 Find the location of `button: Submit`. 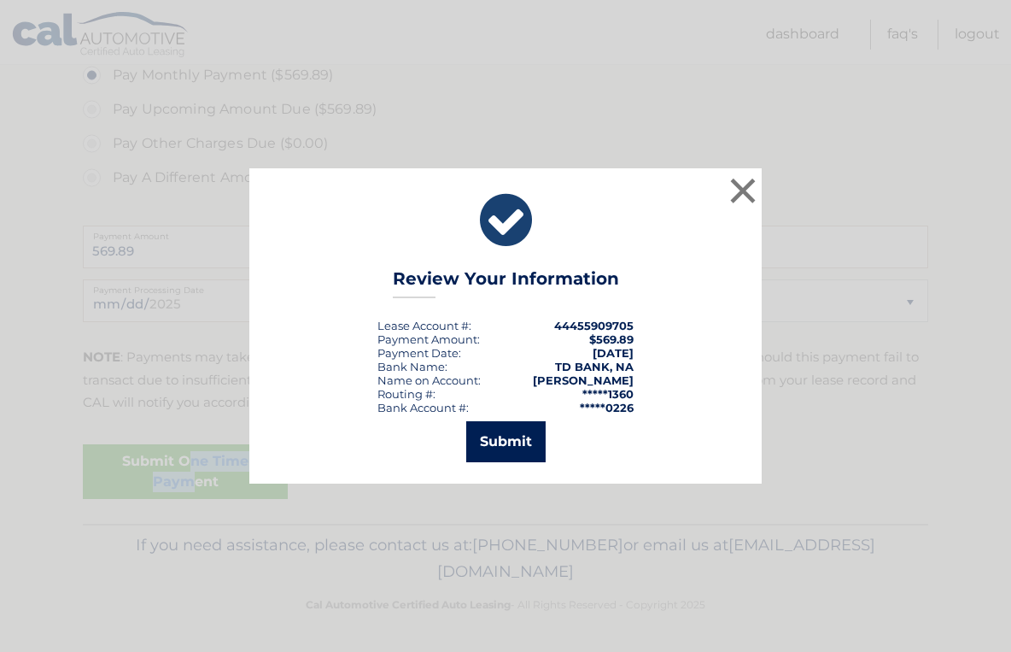

button: Submit is located at coordinates (506, 442).